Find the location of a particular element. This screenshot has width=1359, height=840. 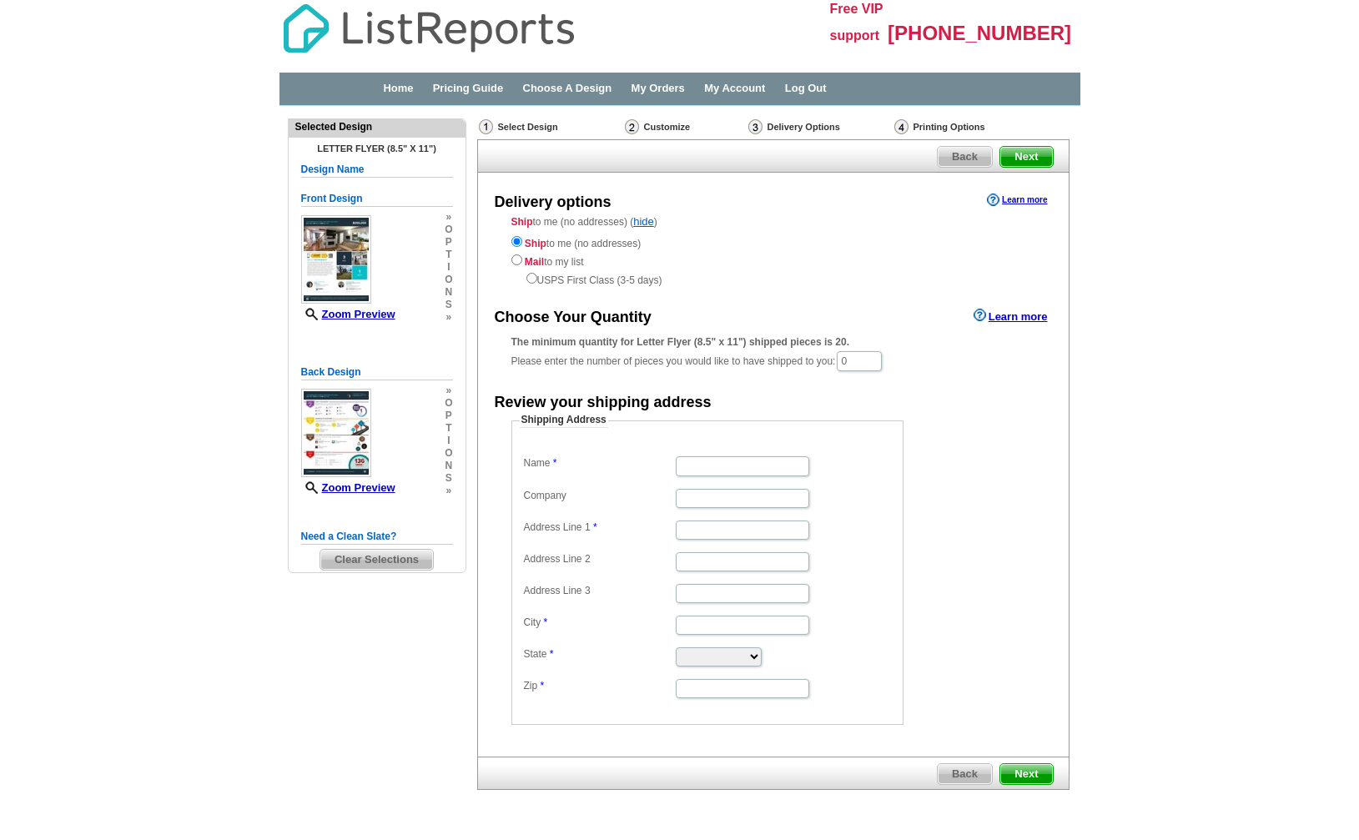

div: Delivery options is located at coordinates (553, 203).